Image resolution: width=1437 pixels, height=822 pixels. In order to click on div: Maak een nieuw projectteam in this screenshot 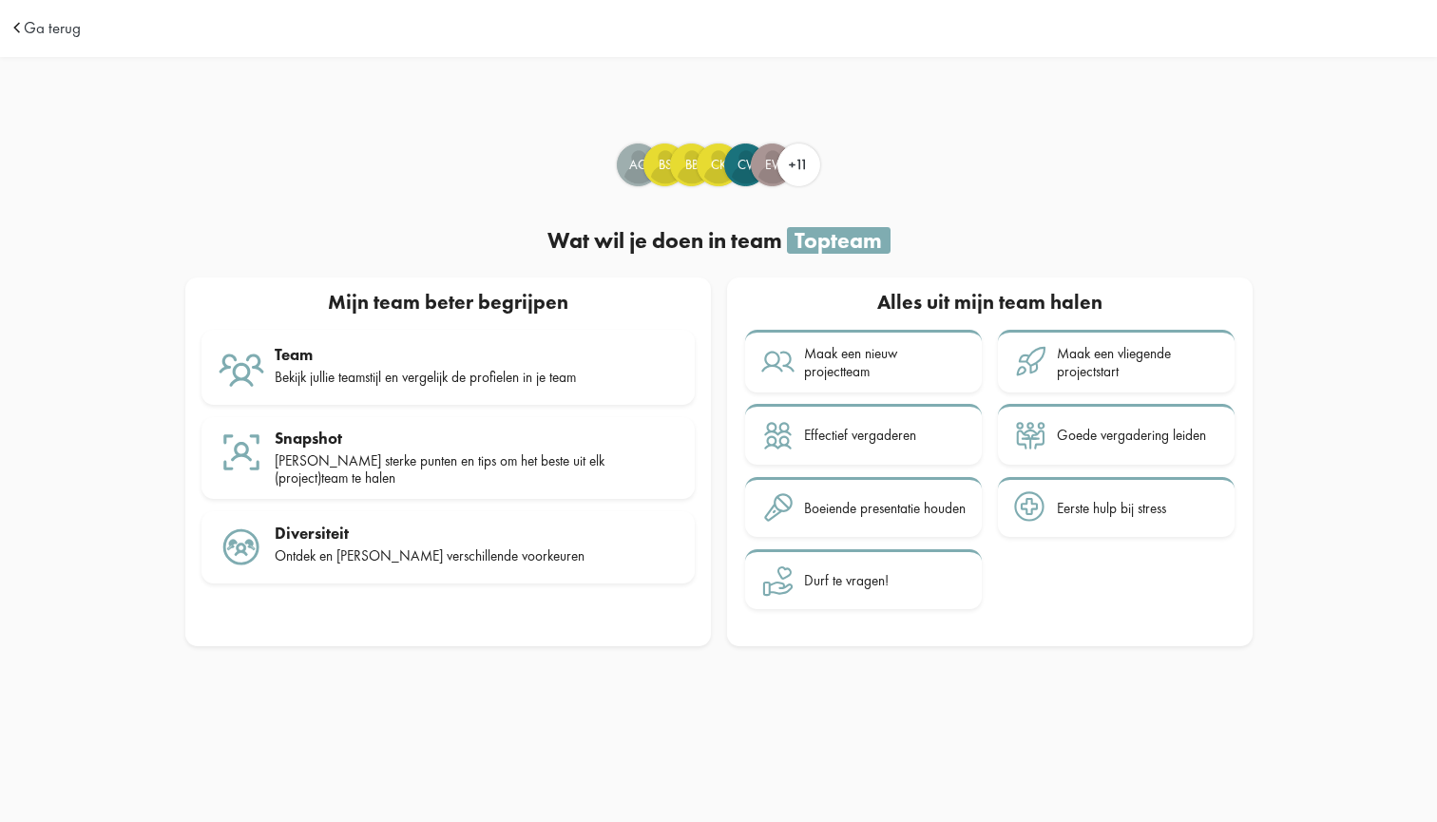, I will do `click(885, 362)`.